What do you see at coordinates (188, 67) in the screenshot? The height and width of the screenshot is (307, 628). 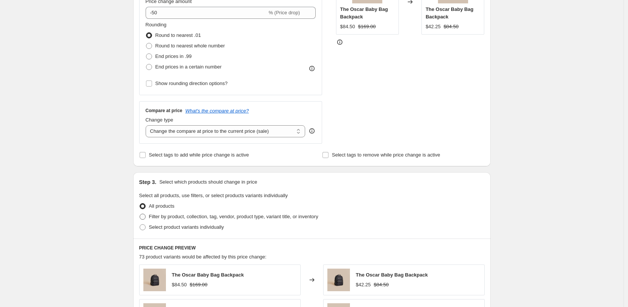 I see `span: End prices in a certain number` at bounding box center [188, 67].